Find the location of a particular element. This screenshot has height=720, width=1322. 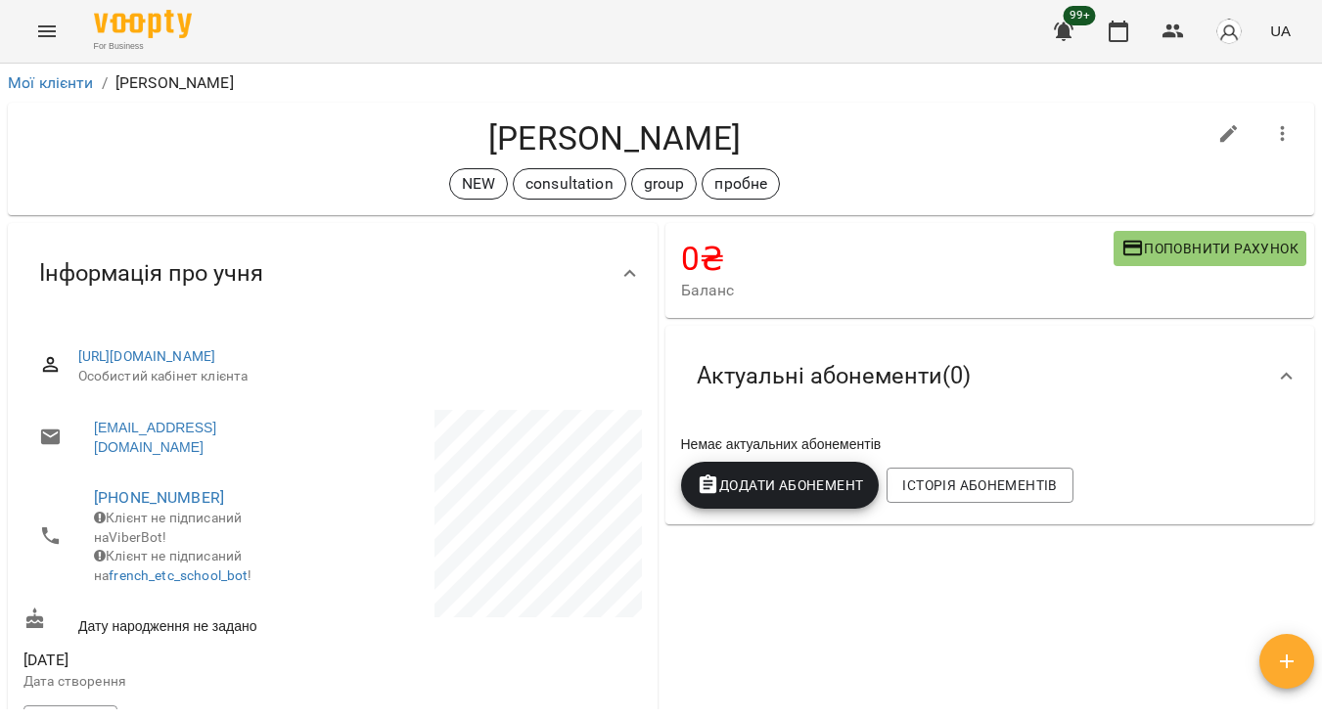

p: Дата створення is located at coordinates (176, 682).